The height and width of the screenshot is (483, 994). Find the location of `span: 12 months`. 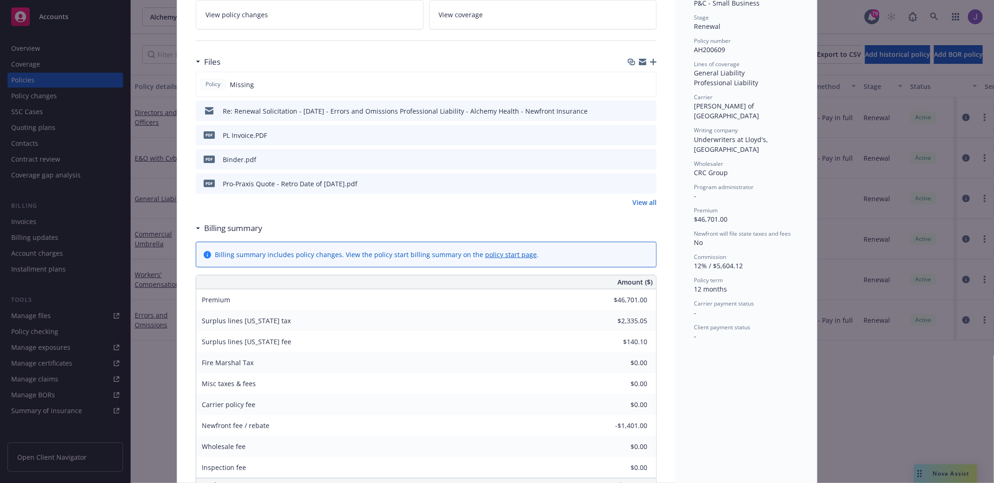

span: 12 months is located at coordinates (710, 289).